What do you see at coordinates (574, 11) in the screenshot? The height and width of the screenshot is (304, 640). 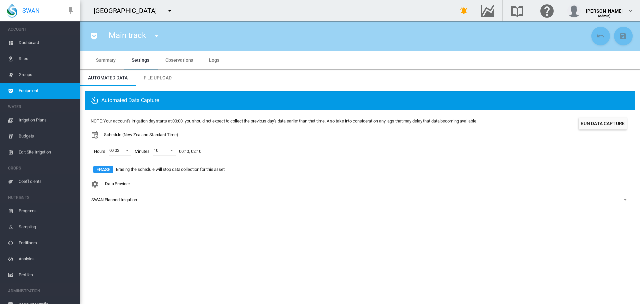 I see `img: profile.jpg` at bounding box center [574, 11].